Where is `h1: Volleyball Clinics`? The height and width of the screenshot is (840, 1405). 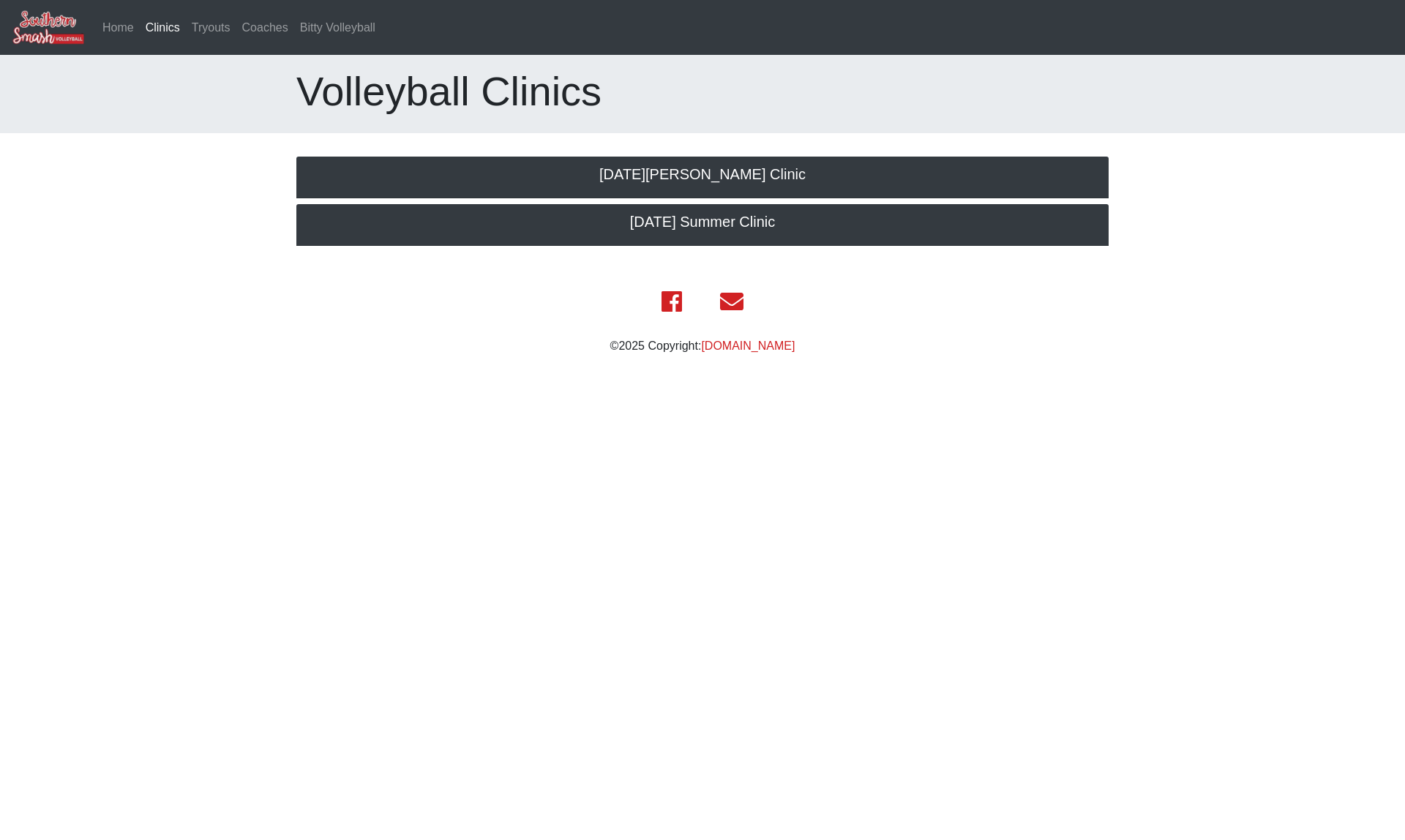
h1: Volleyball Clinics is located at coordinates (702, 91).